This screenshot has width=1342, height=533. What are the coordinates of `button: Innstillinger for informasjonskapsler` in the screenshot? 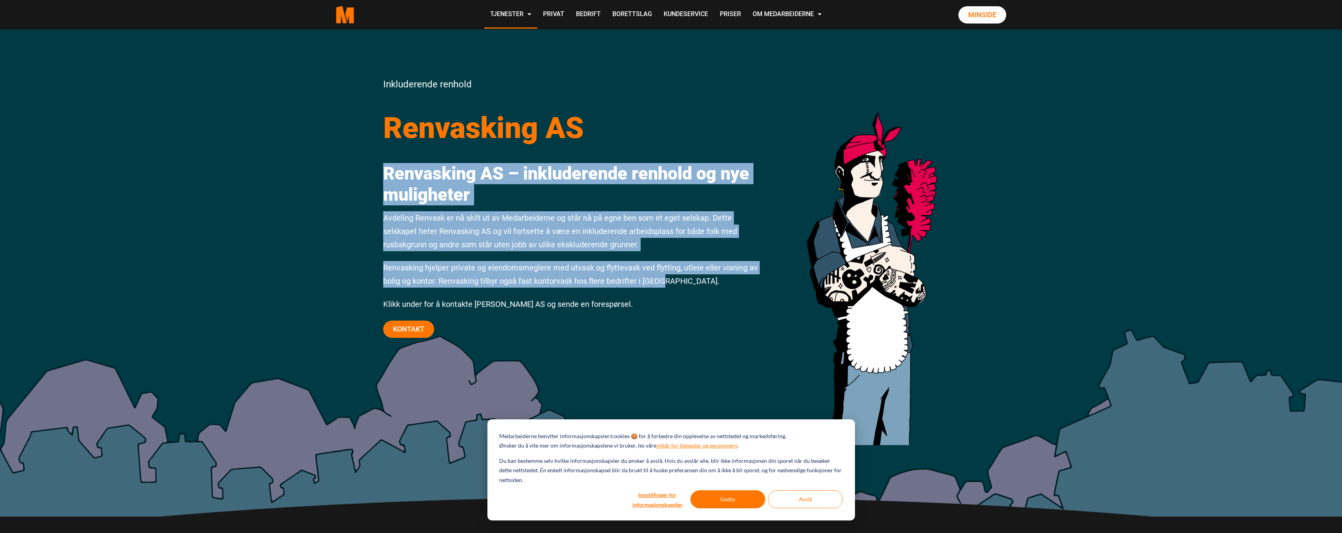 It's located at (658, 499).